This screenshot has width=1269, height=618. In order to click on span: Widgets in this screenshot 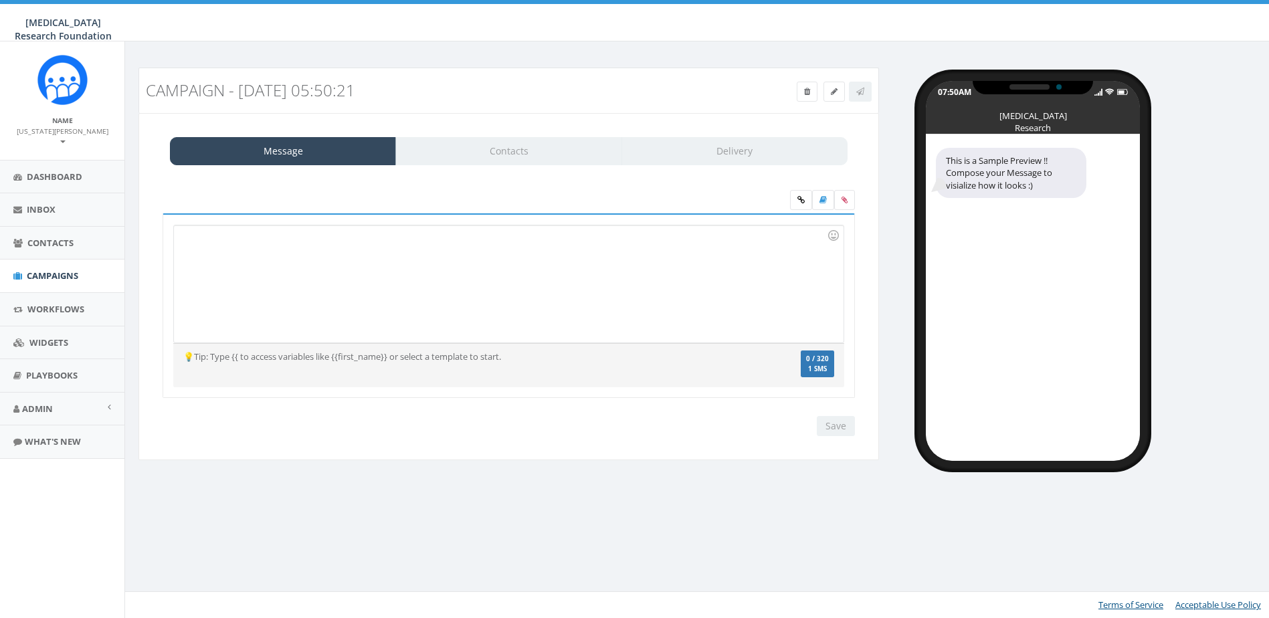, I will do `click(49, 343)`.